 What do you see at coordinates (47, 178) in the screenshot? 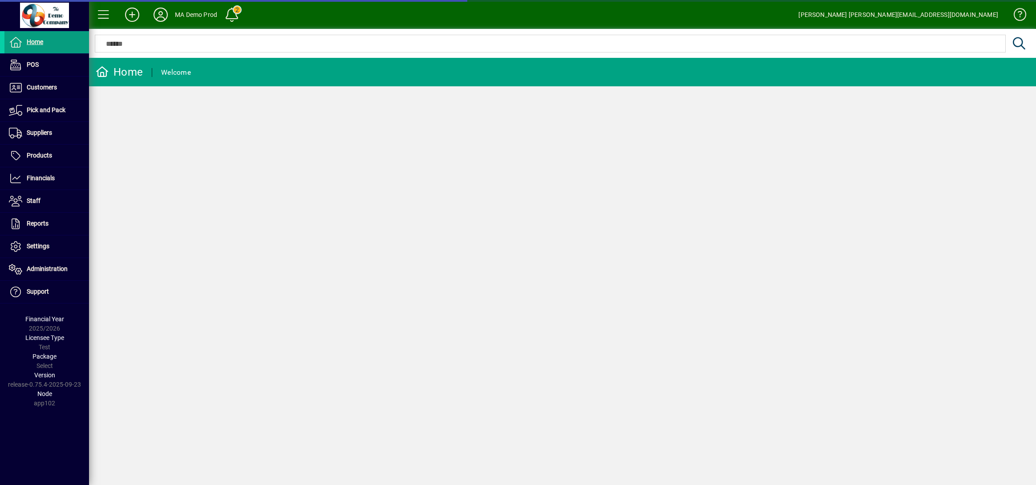
I see `a: Financials` at bounding box center [47, 178].